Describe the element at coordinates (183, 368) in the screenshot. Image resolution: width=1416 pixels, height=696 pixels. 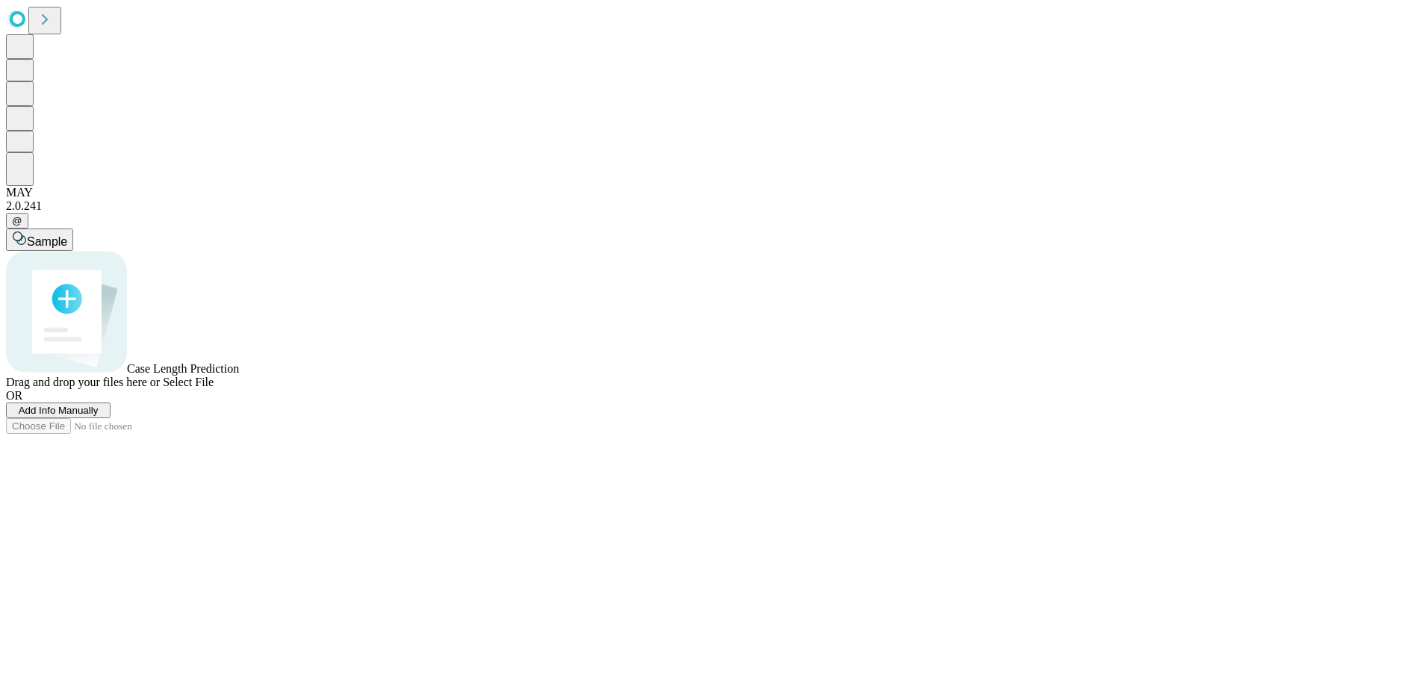
I see `span: Case Length Prediction` at that location.